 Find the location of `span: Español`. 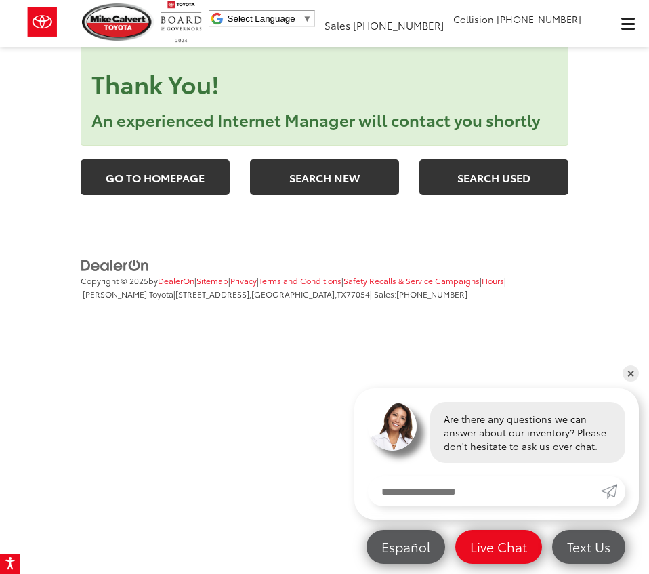

span: Español is located at coordinates (406, 546).